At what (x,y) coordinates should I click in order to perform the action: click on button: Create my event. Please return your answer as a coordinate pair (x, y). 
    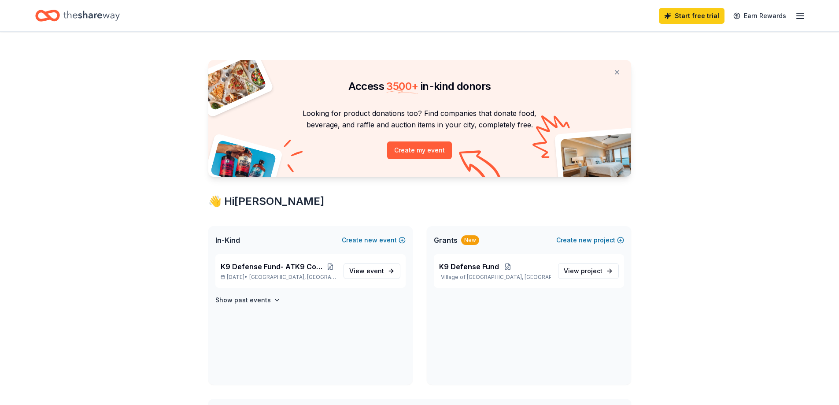
    Looking at the image, I should click on (419, 150).